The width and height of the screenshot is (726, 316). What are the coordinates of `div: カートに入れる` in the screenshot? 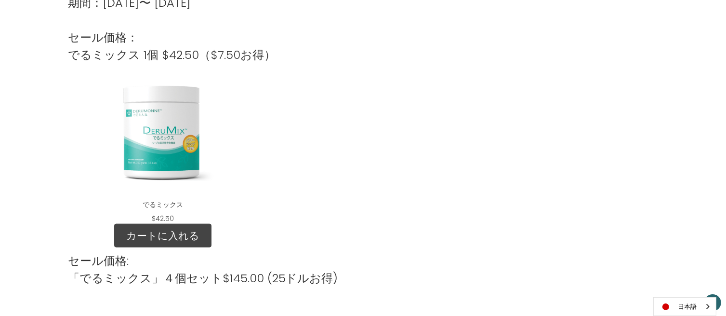 It's located at (163, 236).